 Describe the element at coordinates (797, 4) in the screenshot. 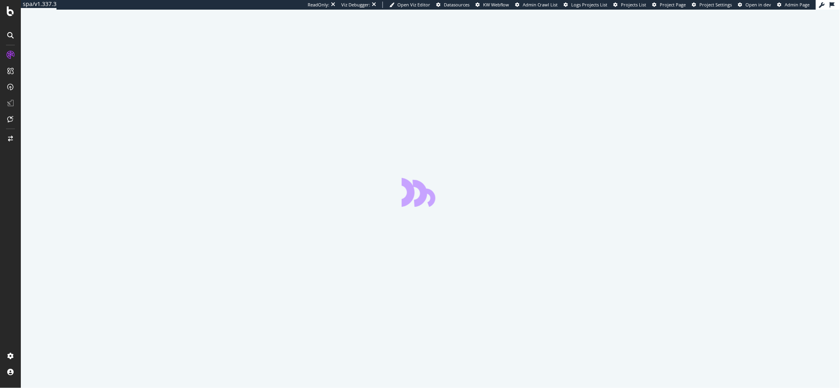

I see `span: Admin Page` at that location.